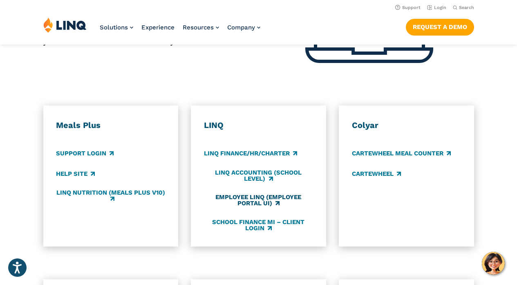  I want to click on nav: Button Navigation, so click(440, 26).